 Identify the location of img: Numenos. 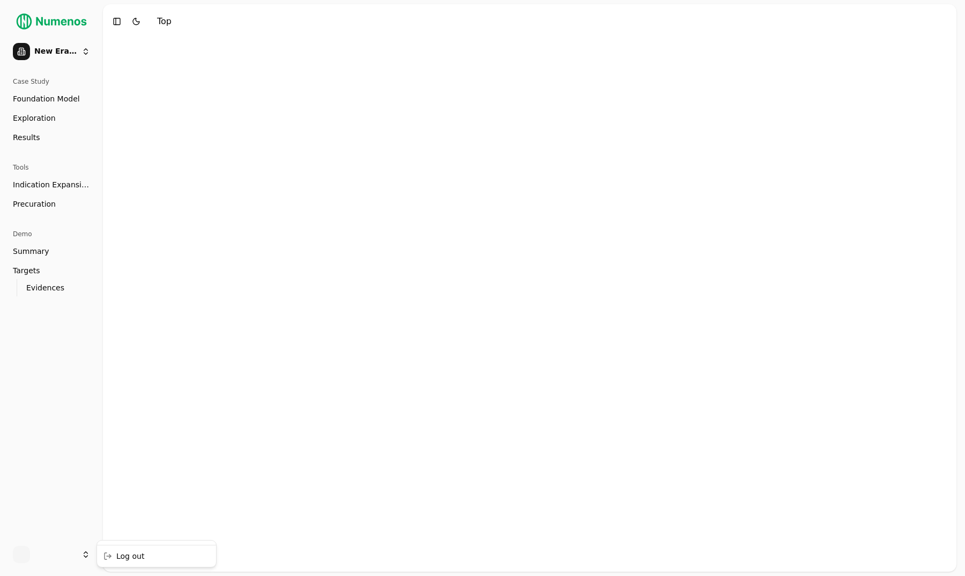
(51, 21).